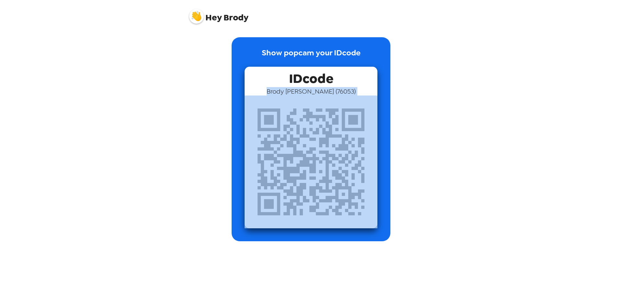 Image resolution: width=622 pixels, height=295 pixels. What do you see at coordinates (214, 17) in the screenshot?
I see `span: Hey` at bounding box center [214, 17].